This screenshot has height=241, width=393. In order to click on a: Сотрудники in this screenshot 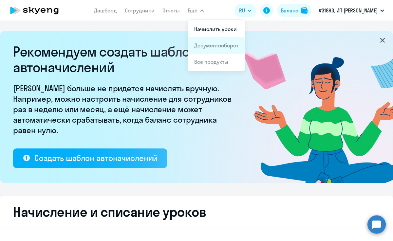, I will do `click(139, 10)`.